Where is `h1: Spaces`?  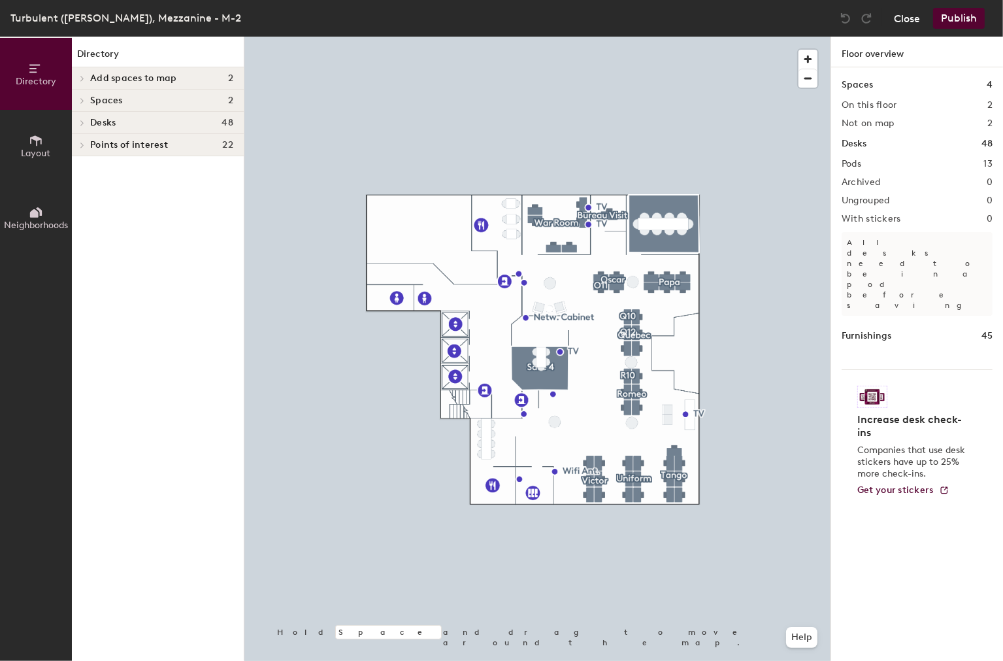 h1: Spaces is located at coordinates (857, 85).